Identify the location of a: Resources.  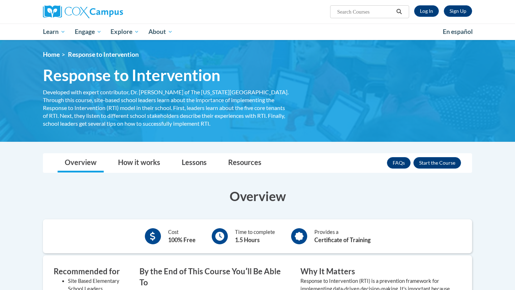
(245, 163).